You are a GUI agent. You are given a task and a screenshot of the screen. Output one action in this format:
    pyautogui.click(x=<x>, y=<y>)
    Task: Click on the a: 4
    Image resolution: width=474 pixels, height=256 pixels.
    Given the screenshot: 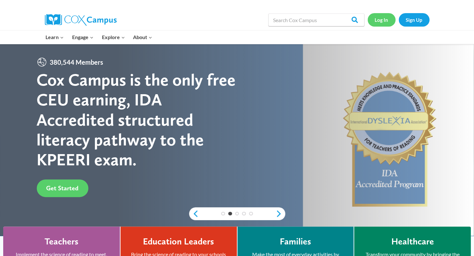 What is the action you would take?
    pyautogui.click(x=244, y=214)
    